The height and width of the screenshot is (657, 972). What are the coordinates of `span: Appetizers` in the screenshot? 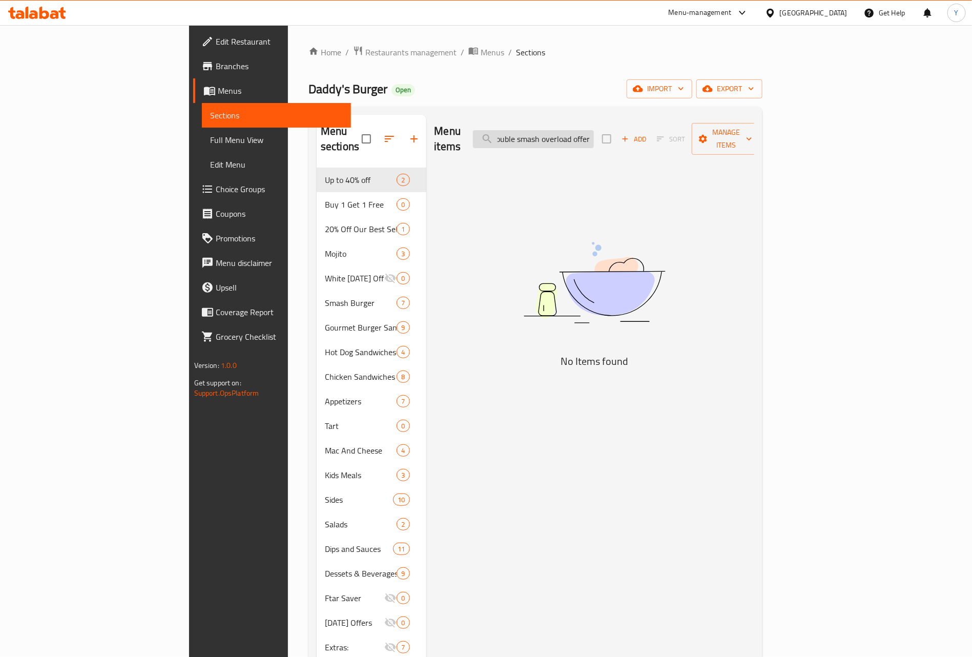 It's located at (361, 401).